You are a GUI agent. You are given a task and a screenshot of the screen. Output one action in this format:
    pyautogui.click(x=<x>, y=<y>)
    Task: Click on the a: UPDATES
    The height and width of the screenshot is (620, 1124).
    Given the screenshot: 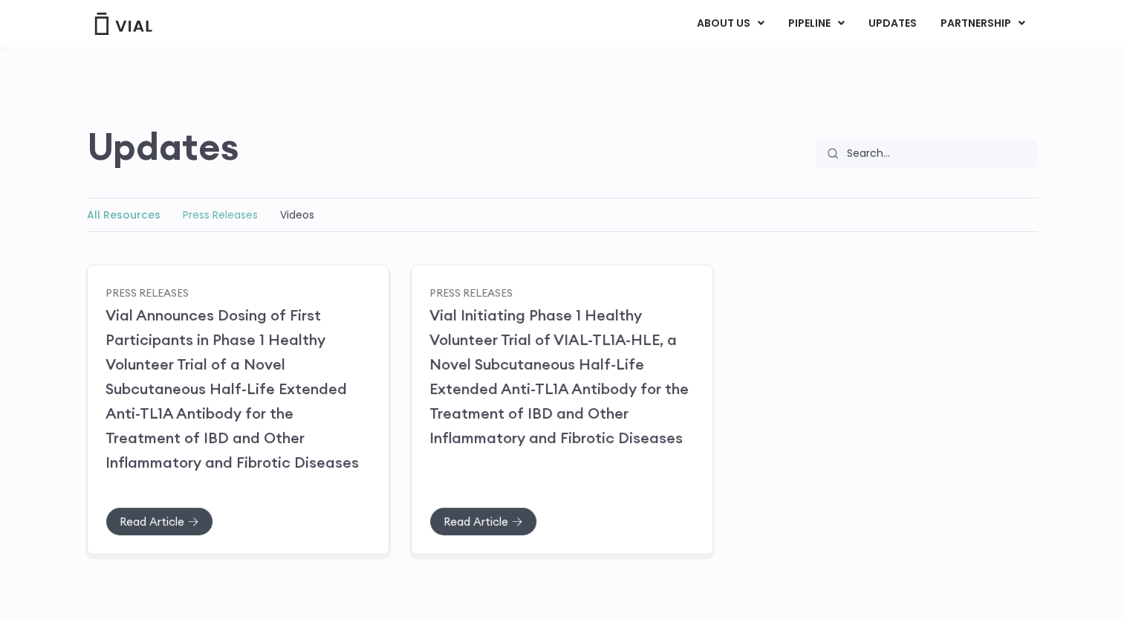 What is the action you would take?
    pyautogui.click(x=892, y=24)
    